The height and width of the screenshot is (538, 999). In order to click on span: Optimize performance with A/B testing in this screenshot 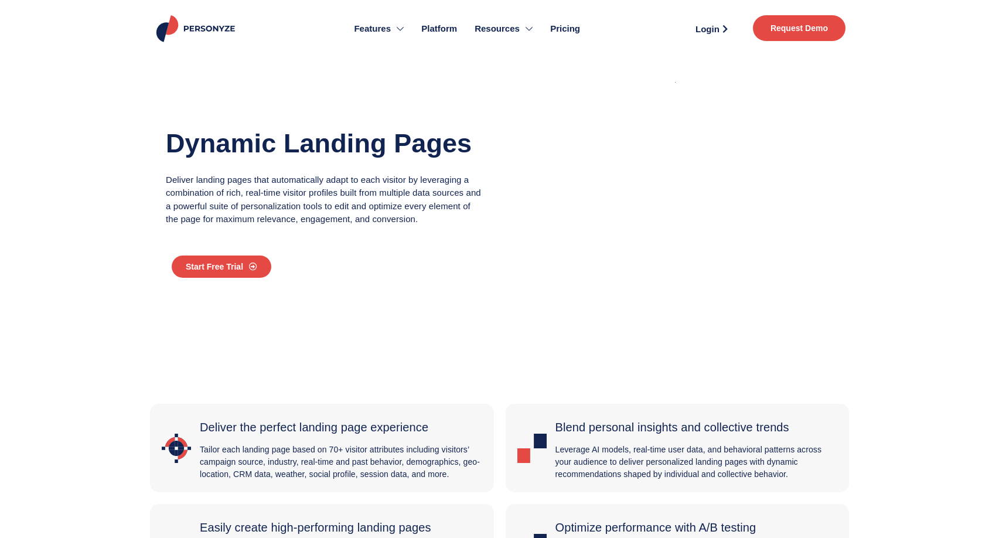, I will do `click(656, 528)`.